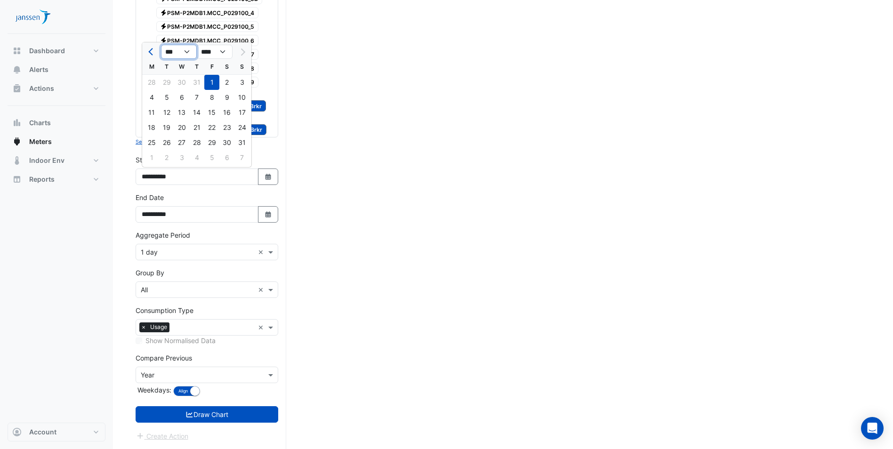 This screenshot has width=893, height=449. What do you see at coordinates (215, 52) in the screenshot?
I see `select: Select year` at bounding box center [215, 52].